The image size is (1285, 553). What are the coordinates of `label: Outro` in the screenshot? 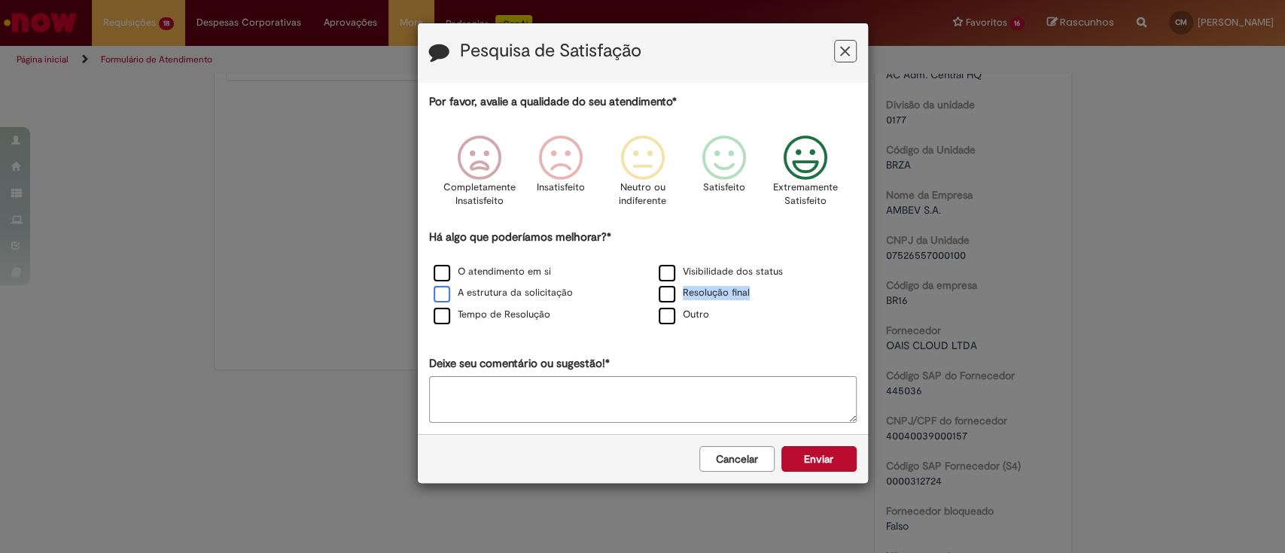 It's located at (683, 315).